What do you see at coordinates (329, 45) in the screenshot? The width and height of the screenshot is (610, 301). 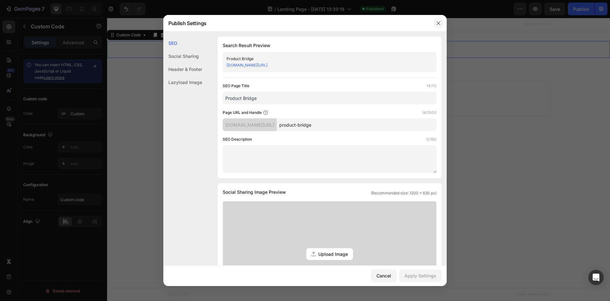 I see `h1: Search Result Preview` at bounding box center [329, 45].